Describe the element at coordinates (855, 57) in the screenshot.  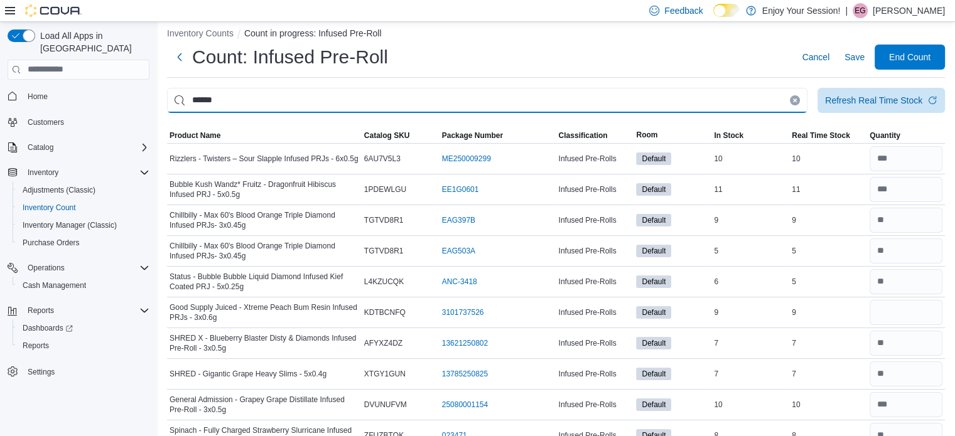
I see `span: Save` at that location.